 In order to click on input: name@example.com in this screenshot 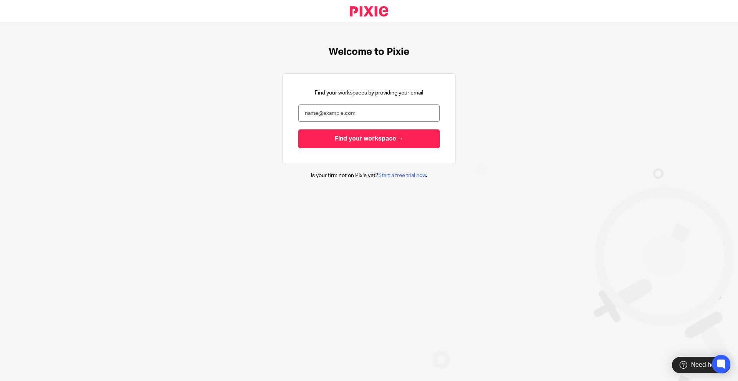, I will do `click(369, 113)`.